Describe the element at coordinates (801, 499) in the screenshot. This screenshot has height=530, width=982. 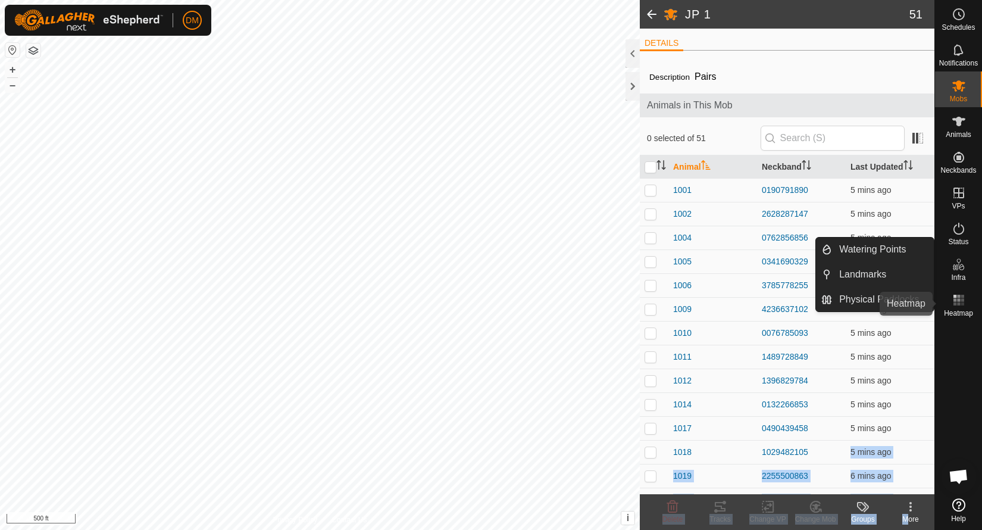
I see `div: 3947708447` at that location.